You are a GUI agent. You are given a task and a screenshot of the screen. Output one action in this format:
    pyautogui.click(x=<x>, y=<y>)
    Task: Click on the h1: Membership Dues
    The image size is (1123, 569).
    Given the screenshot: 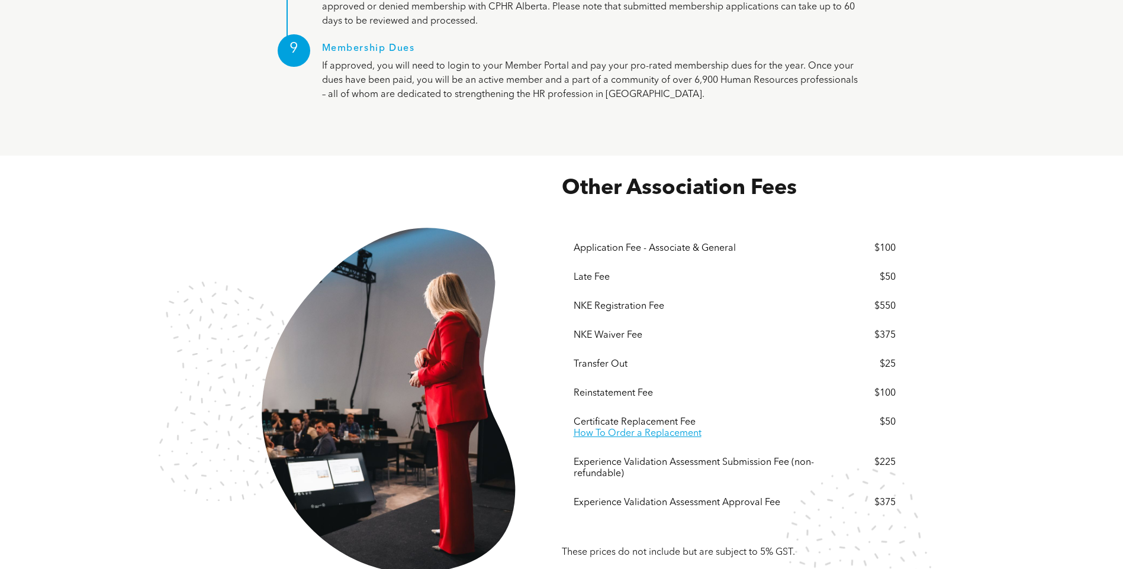 What is the action you would take?
    pyautogui.click(x=590, y=51)
    